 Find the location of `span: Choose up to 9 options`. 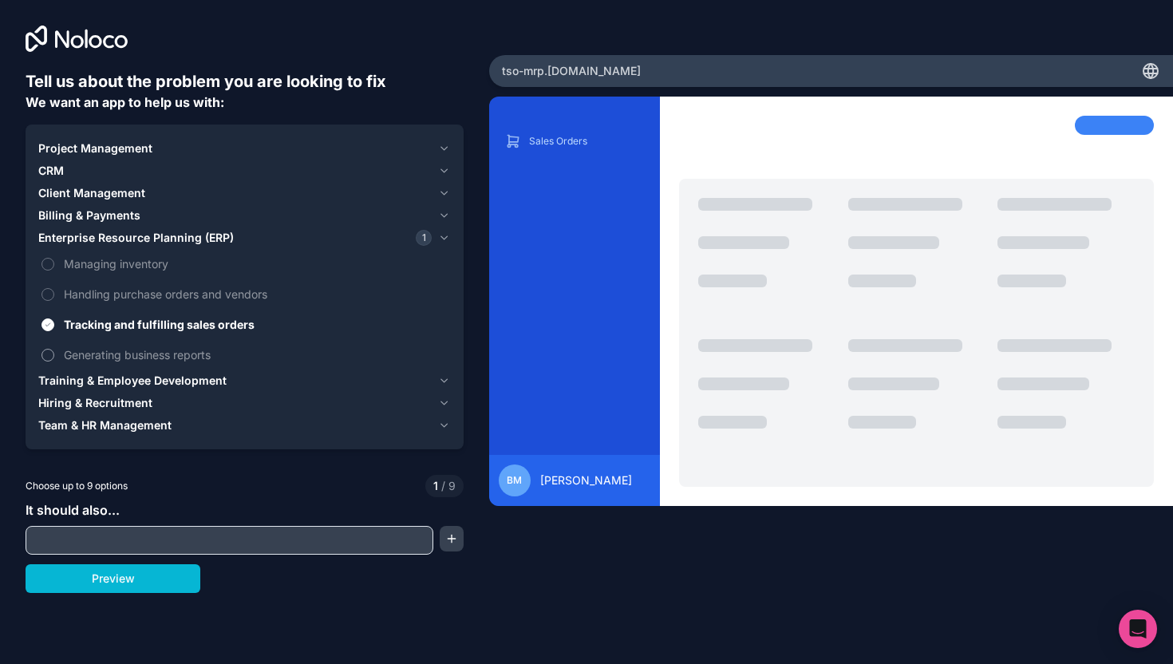

span: Choose up to 9 options is located at coordinates (77, 486).